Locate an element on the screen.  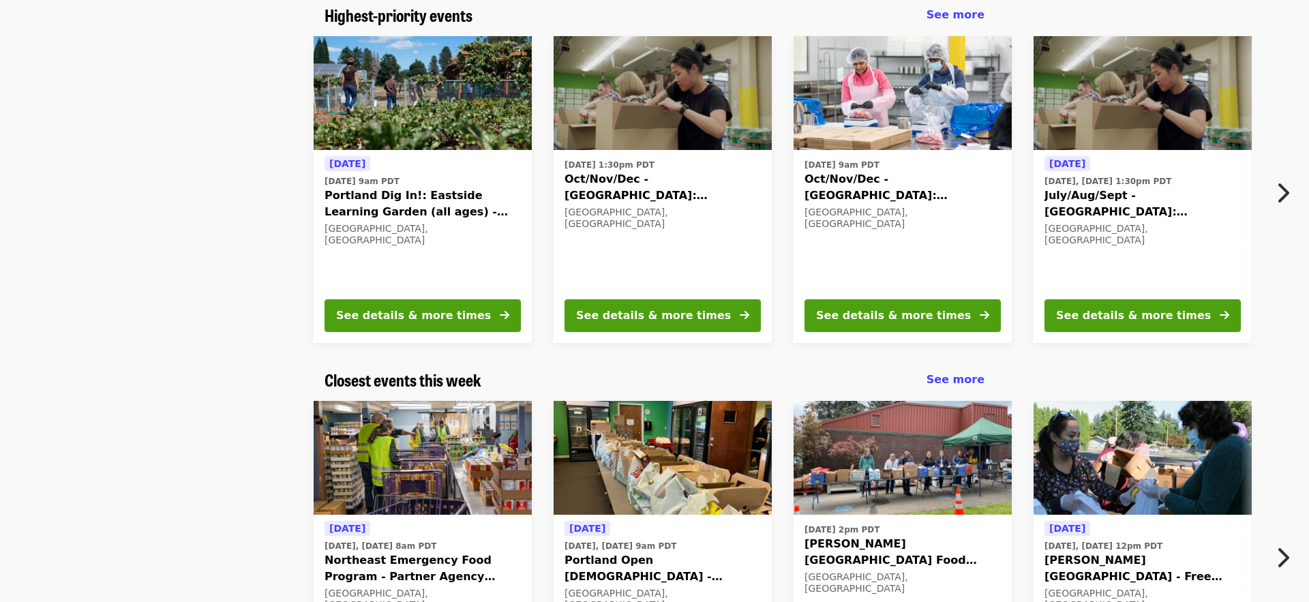
span: Portland Dig In!: Eastside Learning Garden (all ages) - Aug/Sept/Oct is located at coordinates (423, 204).